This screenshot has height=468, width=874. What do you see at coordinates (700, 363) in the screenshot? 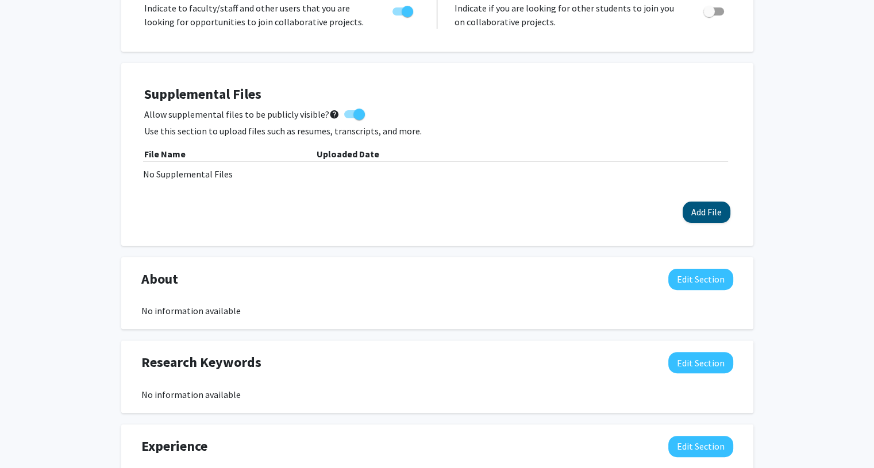
I see `button: Edit Research Keywords` at bounding box center [700, 363].